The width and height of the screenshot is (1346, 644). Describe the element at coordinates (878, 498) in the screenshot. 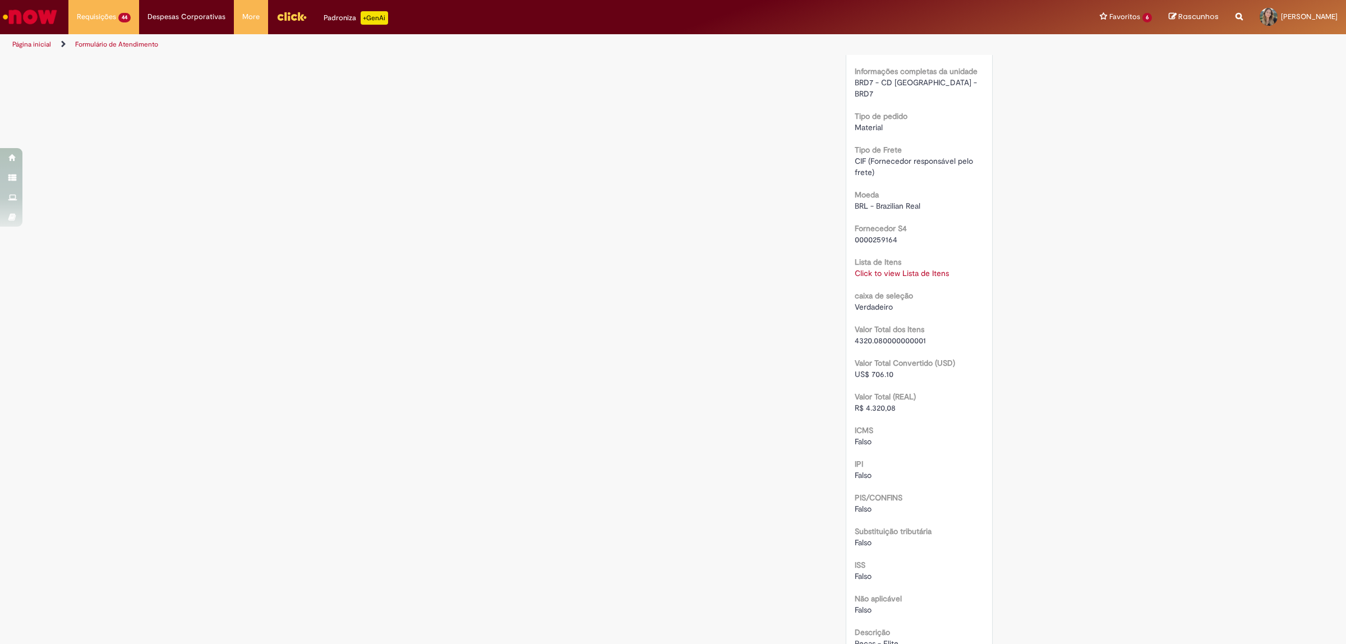

I see `b: PIS/CONFINS` at that location.